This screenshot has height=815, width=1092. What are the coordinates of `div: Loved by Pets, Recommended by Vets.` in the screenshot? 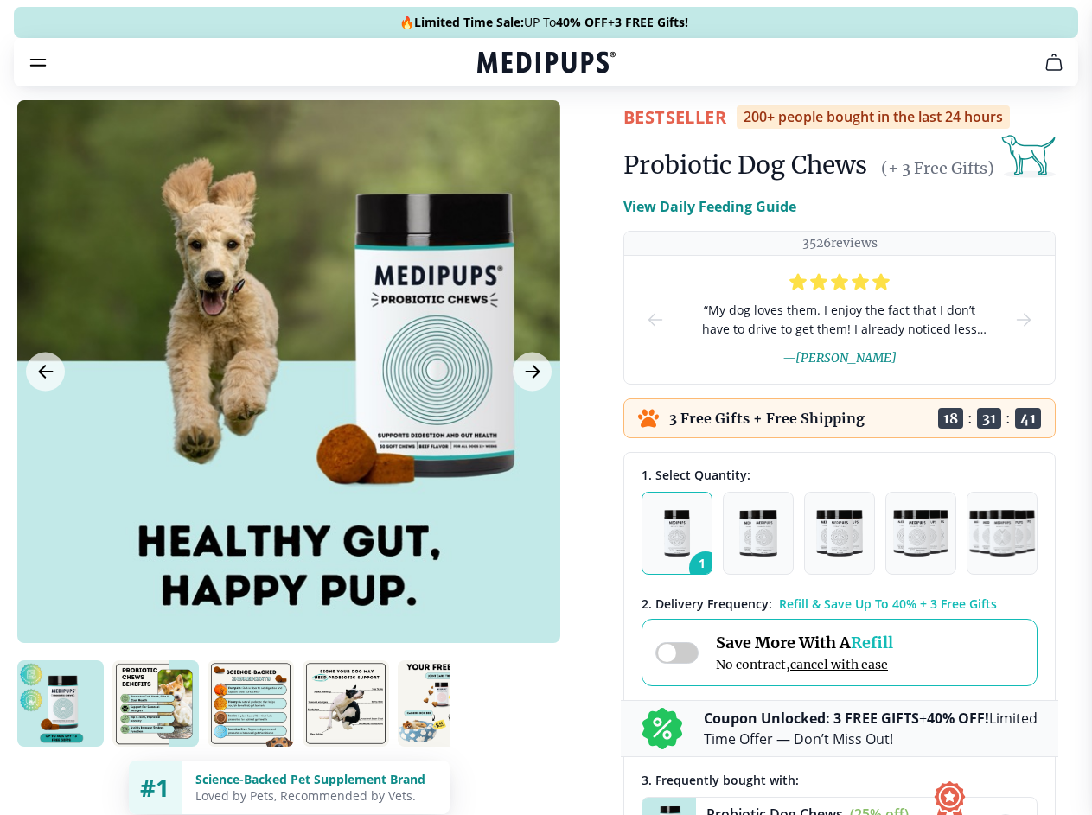 It's located at (315, 795).